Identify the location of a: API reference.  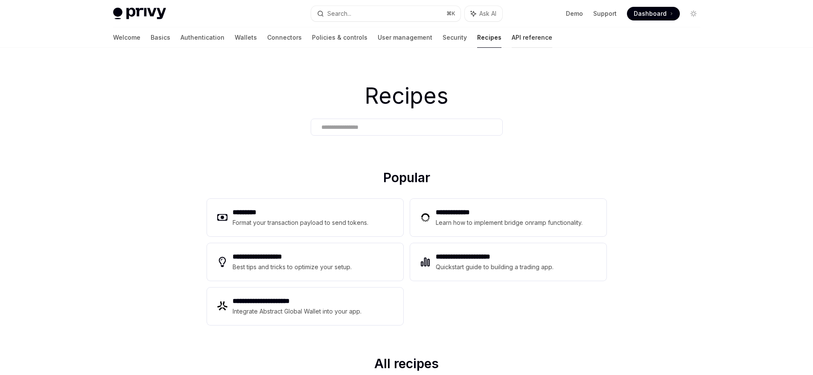
(532, 38).